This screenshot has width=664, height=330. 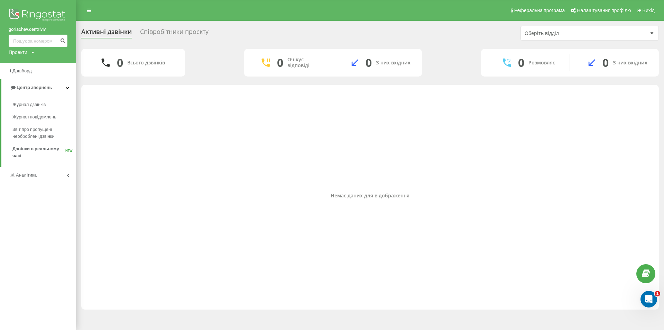 I want to click on div: Всього дзвінків, so click(x=146, y=63).